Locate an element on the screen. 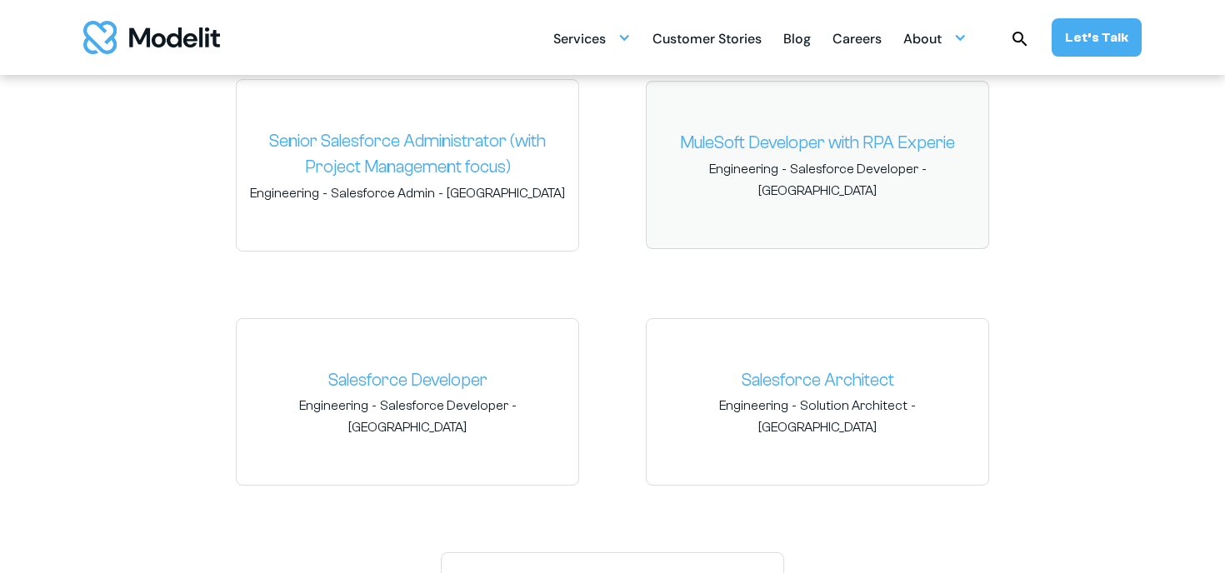 The height and width of the screenshot is (573, 1225). a: Let’s Talk is located at coordinates (1096, 37).